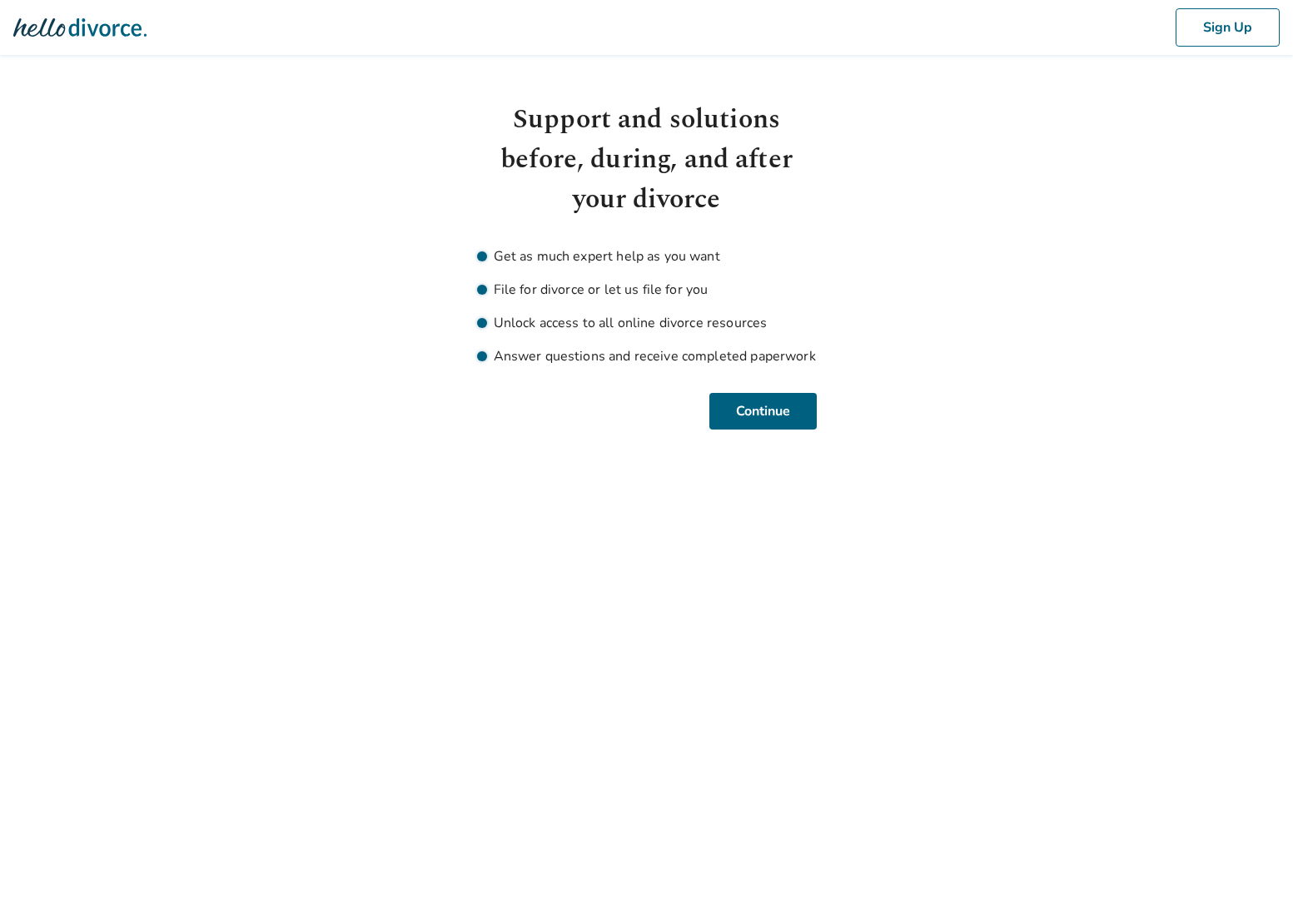  What do you see at coordinates (80, 27) in the screenshot?
I see `img: Hello Divorce Logo` at bounding box center [80, 27].